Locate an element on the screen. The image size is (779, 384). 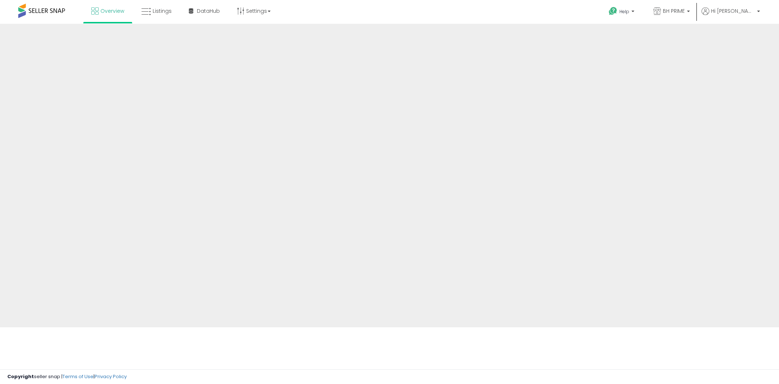
span: Listings is located at coordinates (162, 11).